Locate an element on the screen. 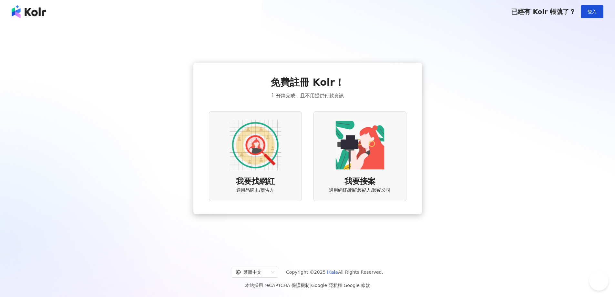 This screenshot has height=297, width=615. img: KOL identity option is located at coordinates (360, 145).